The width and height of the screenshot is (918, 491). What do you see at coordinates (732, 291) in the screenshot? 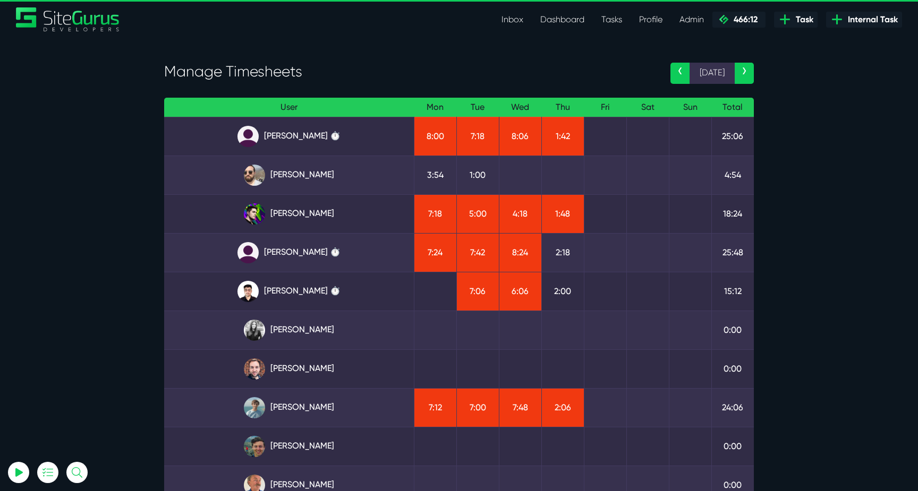
I see `td: 15:12` at bounding box center [732, 291].